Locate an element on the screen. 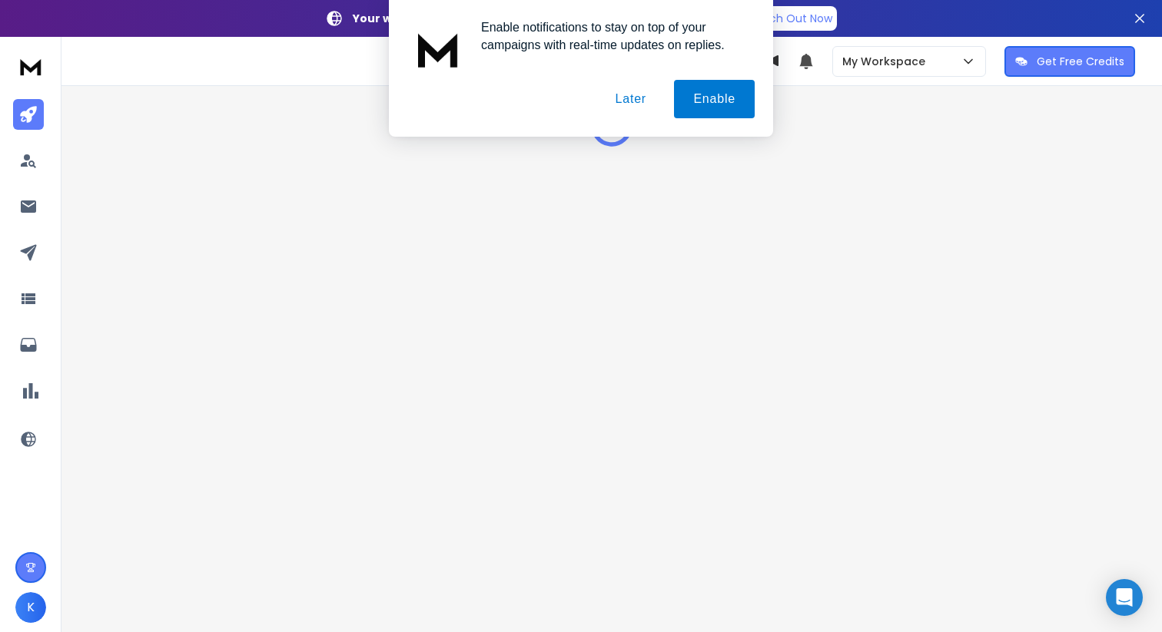 This screenshot has width=1162, height=632. button: Enable is located at coordinates (714, 99).